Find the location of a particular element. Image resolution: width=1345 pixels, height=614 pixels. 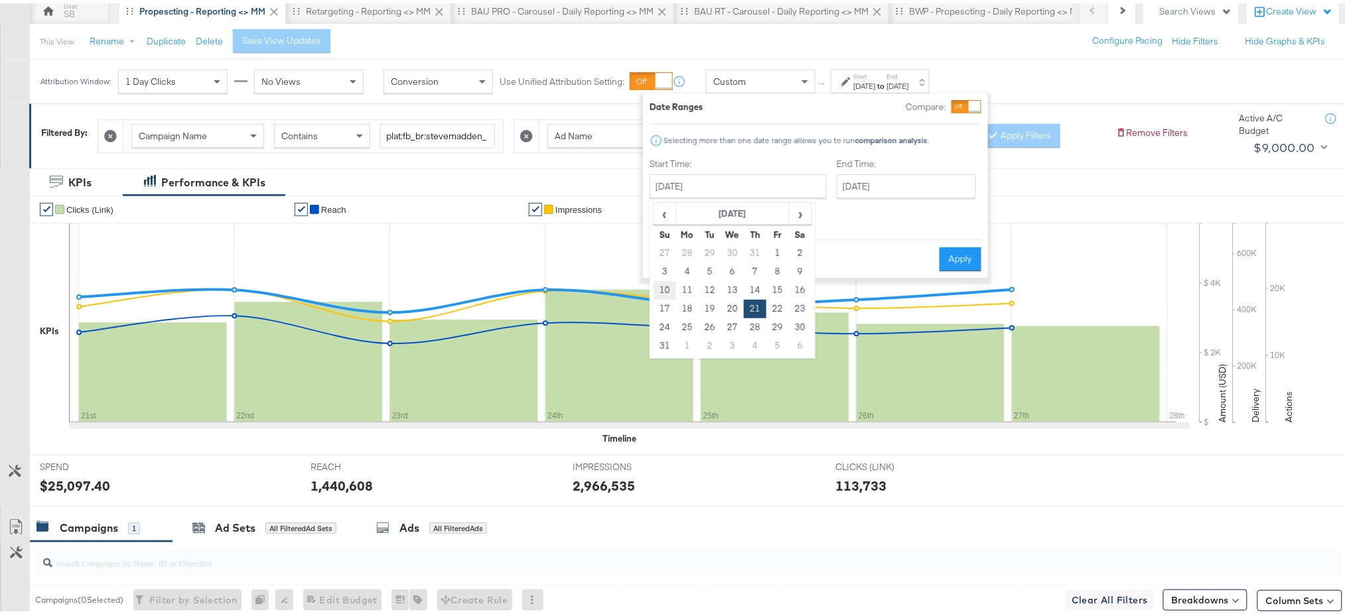

button: Hide Filters is located at coordinates (1195, 38).